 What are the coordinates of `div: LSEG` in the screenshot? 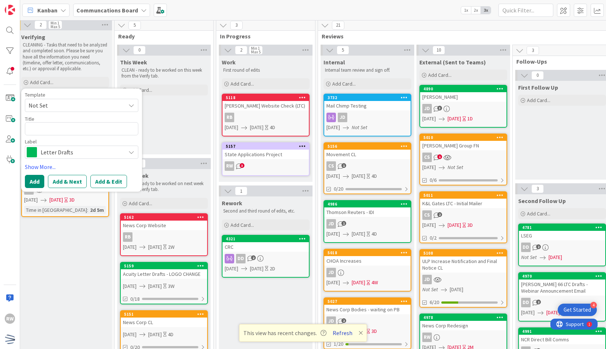 It's located at (562, 236).